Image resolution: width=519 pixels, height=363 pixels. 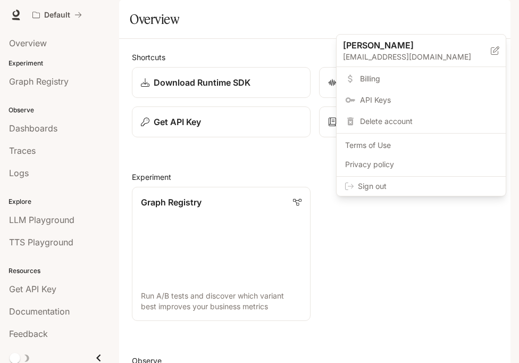 What do you see at coordinates (422, 121) in the screenshot?
I see `div: Delete account` at bounding box center [422, 121].